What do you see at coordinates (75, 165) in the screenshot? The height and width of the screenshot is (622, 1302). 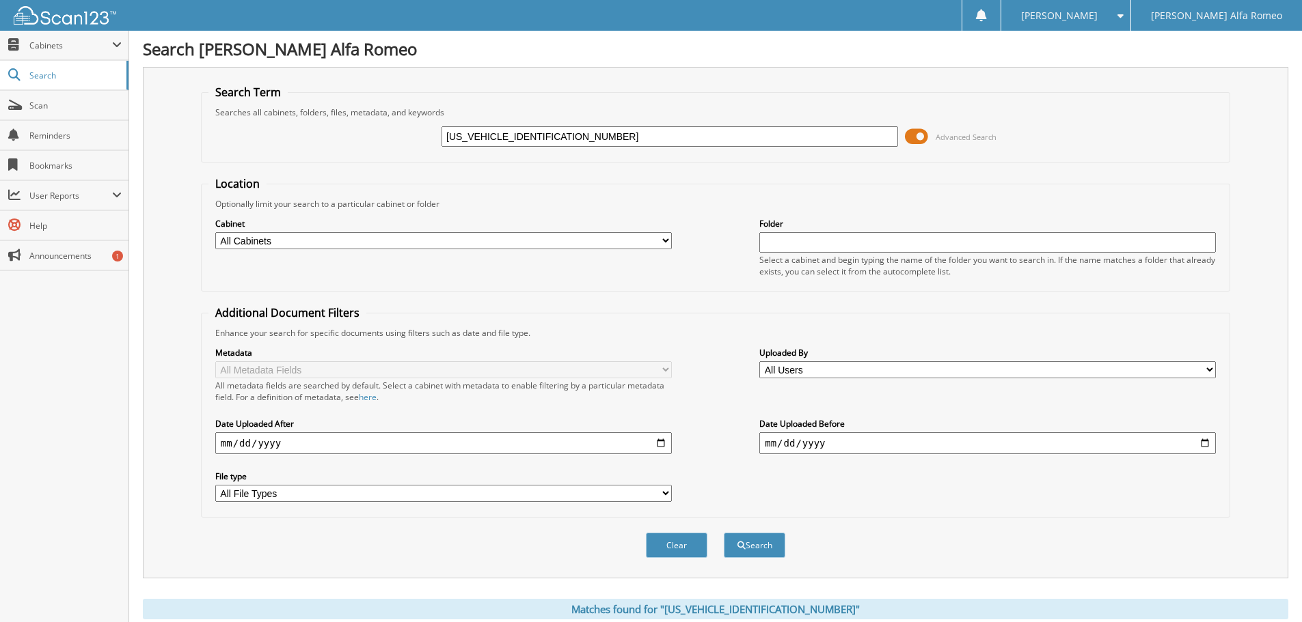 I see `span: Bookmarks` at bounding box center [75, 165].